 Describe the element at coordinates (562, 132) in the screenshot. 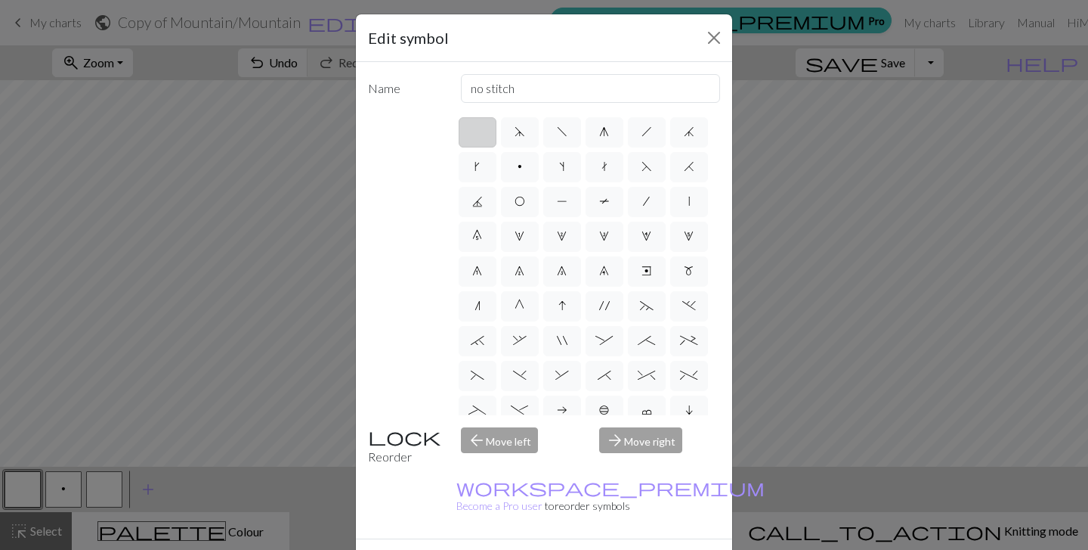

I see `span: f` at that location.